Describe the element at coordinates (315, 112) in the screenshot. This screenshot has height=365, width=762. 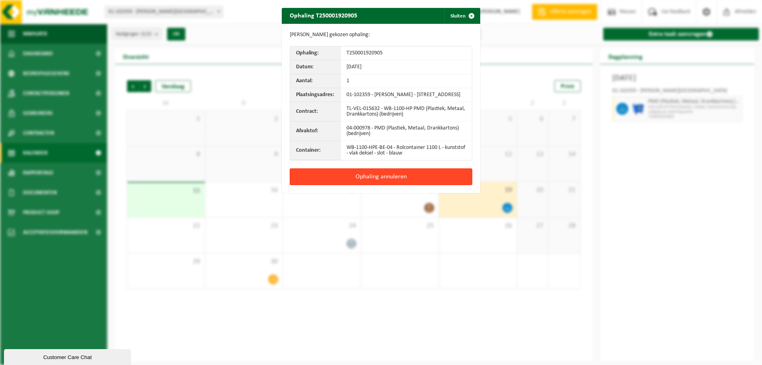
I see `th: Contract:` at that location.